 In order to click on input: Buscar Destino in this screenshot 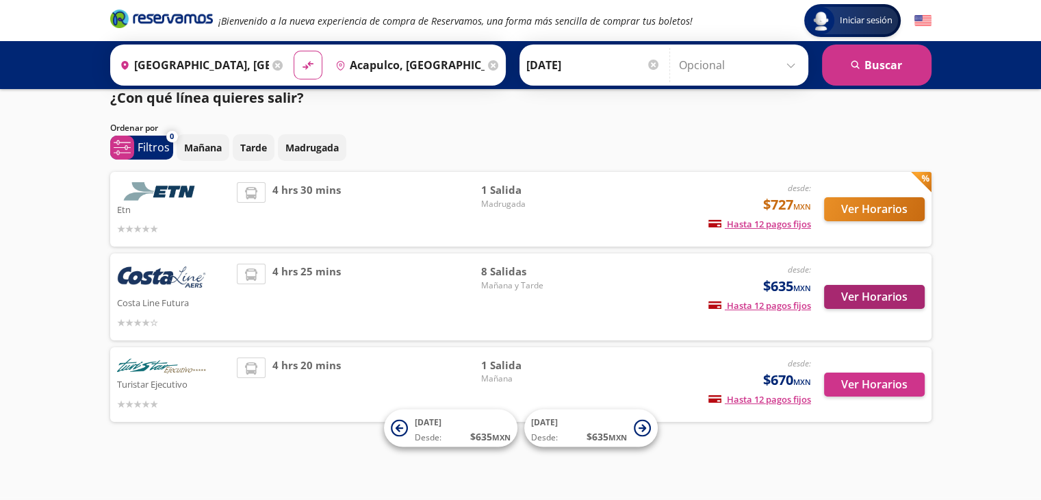, I will do `click(407, 65)`.